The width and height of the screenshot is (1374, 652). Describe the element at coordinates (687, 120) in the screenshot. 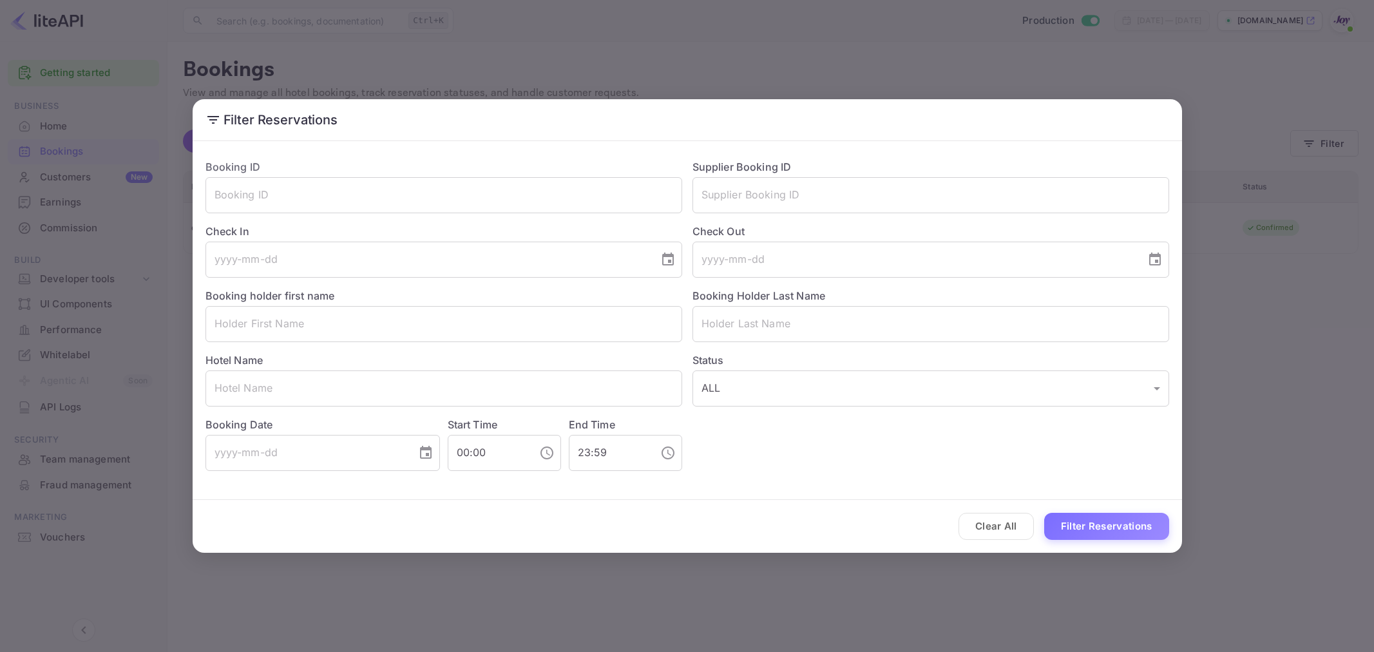

I see `h2: Filter Reservations` at that location.